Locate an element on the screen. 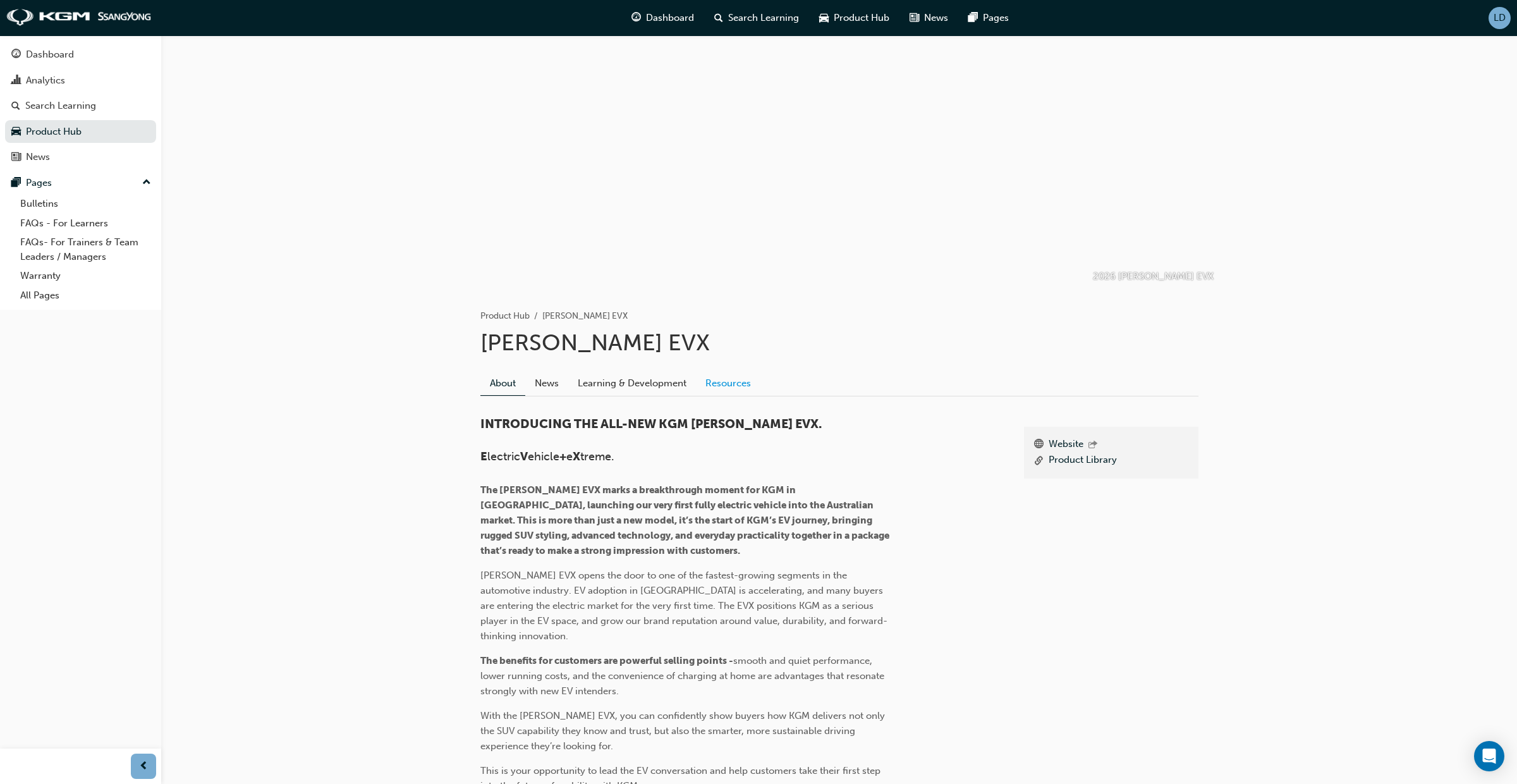 The image size is (1517, 784). span: e is located at coordinates (570, 456).